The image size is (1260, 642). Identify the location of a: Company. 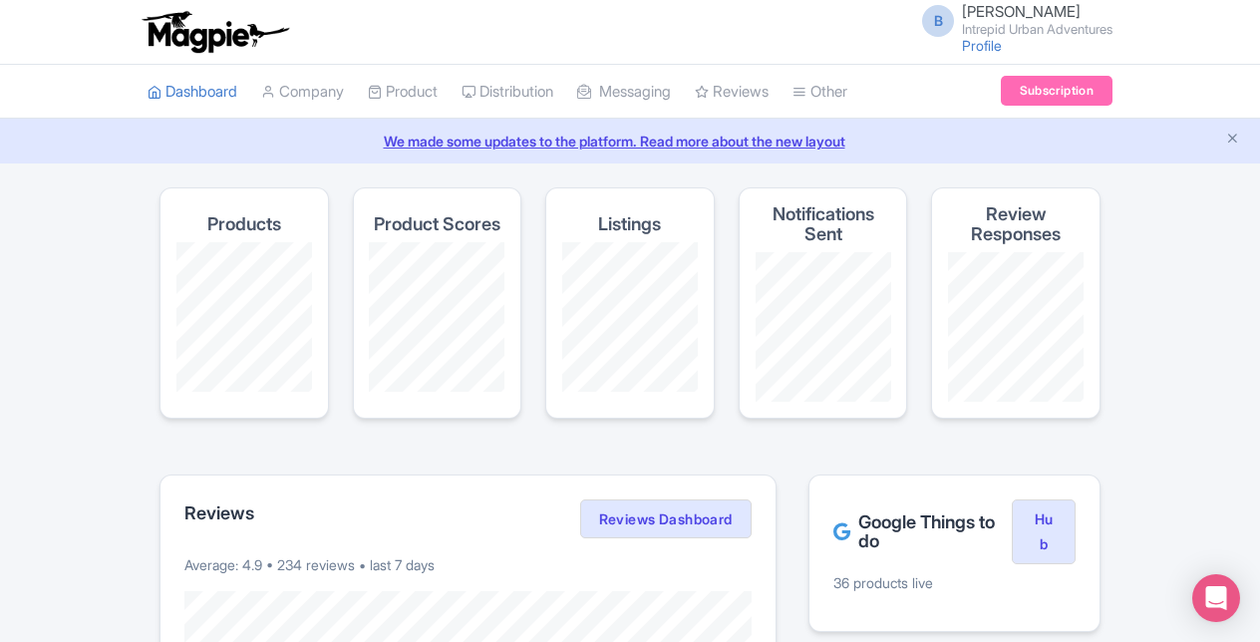
(302, 92).